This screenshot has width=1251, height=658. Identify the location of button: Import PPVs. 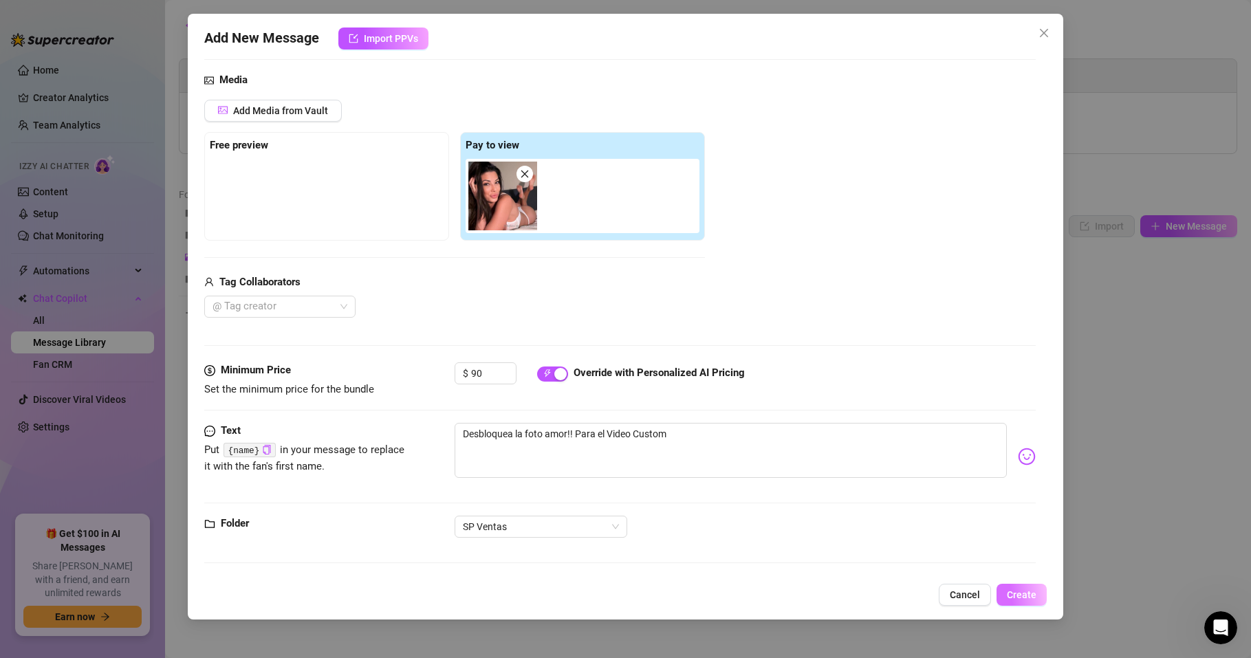
(383, 39).